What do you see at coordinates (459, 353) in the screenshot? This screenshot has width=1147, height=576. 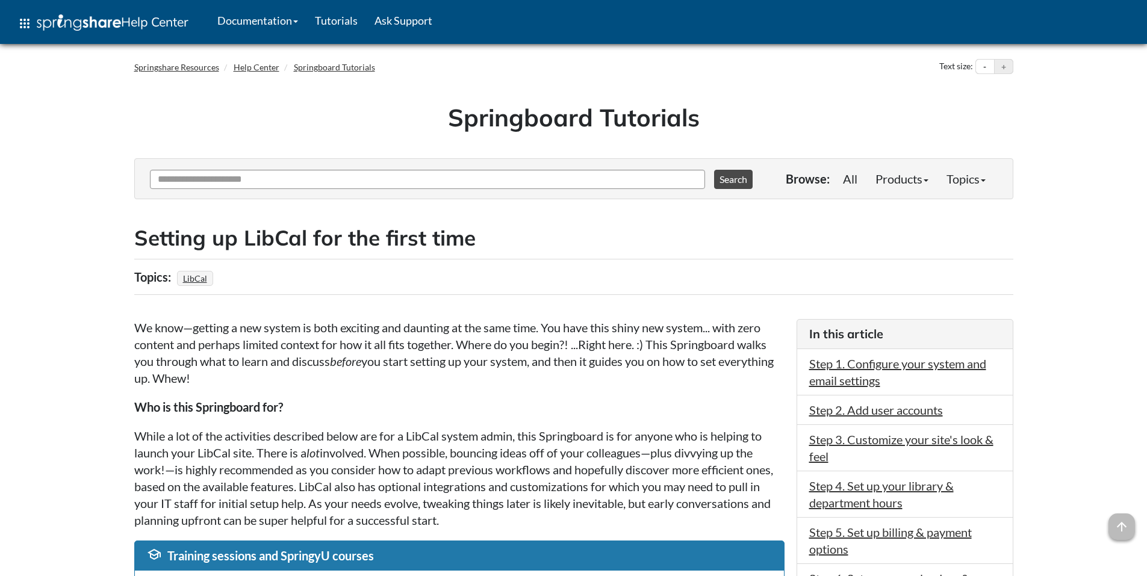 I see `p: We know—getting a new system is both exciting and daunting at the same time. You have this shiny ...` at bounding box center [459, 353].